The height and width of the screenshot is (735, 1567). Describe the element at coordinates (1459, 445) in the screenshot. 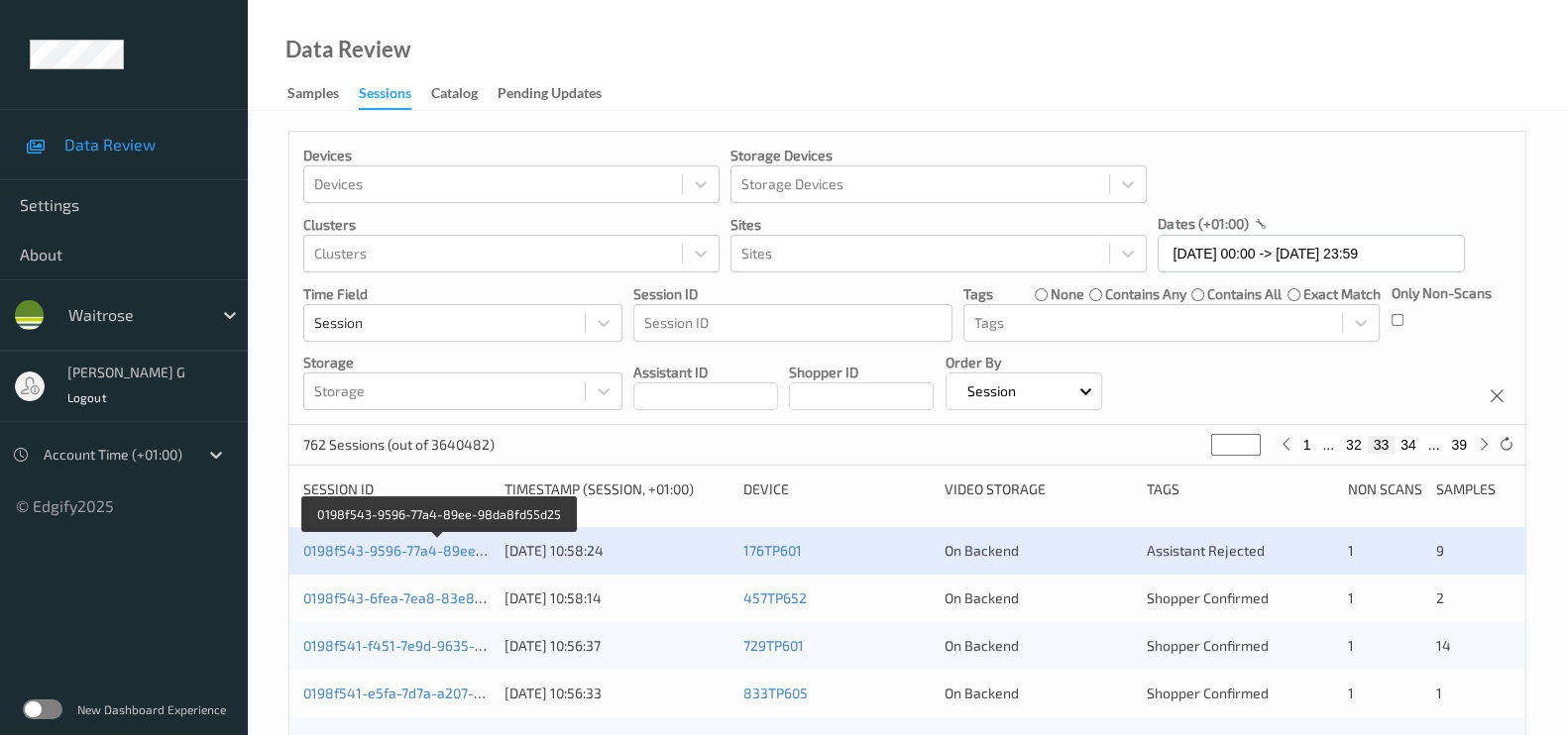

I see `button: 39` at that location.